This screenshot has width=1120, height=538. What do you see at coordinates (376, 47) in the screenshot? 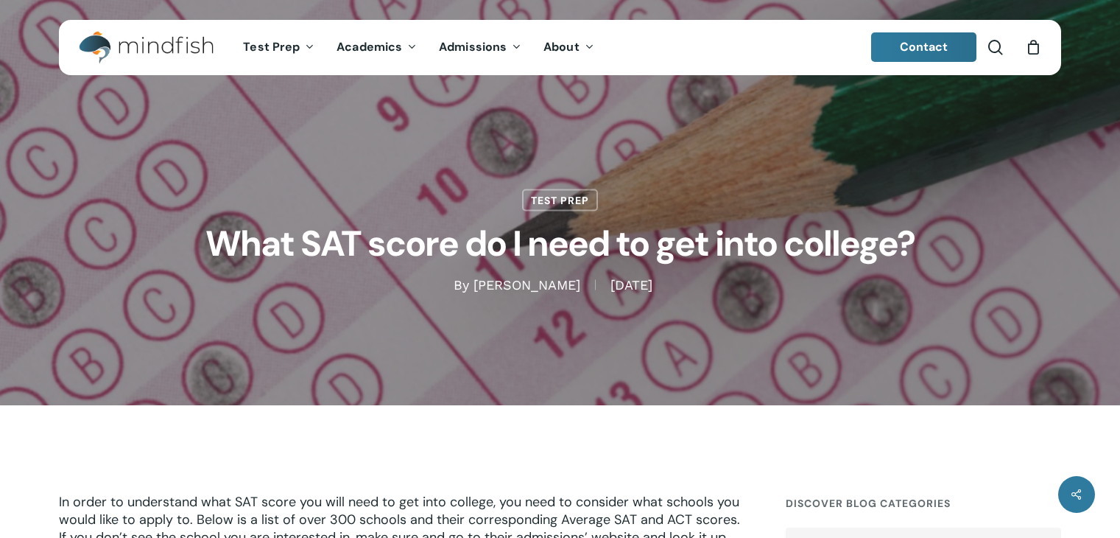
I see `a: Academics` at bounding box center [376, 47].